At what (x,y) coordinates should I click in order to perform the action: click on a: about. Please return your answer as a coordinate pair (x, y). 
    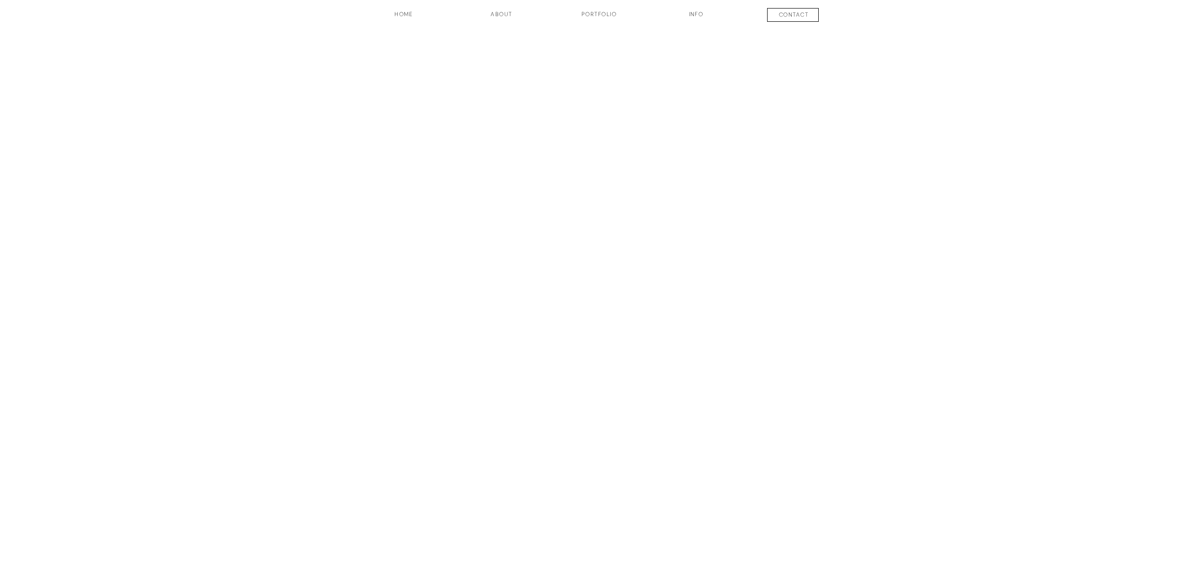
    Looking at the image, I should click on (502, 18).